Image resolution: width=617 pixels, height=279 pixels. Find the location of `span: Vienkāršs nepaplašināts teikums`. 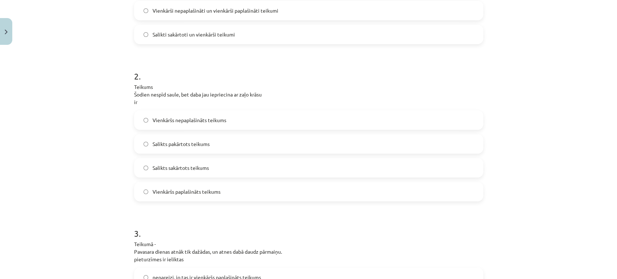

span: Vienkāršs nepaplašināts teikums is located at coordinates (189, 120).